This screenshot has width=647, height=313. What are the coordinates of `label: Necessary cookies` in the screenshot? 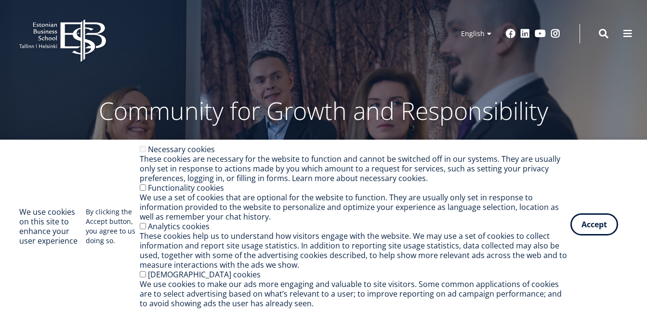 It's located at (181, 149).